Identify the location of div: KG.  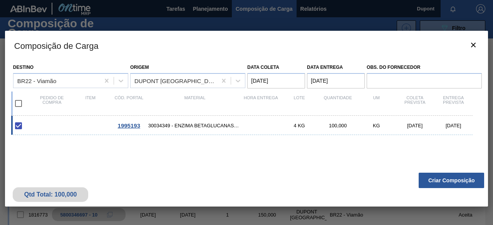
(376, 126).